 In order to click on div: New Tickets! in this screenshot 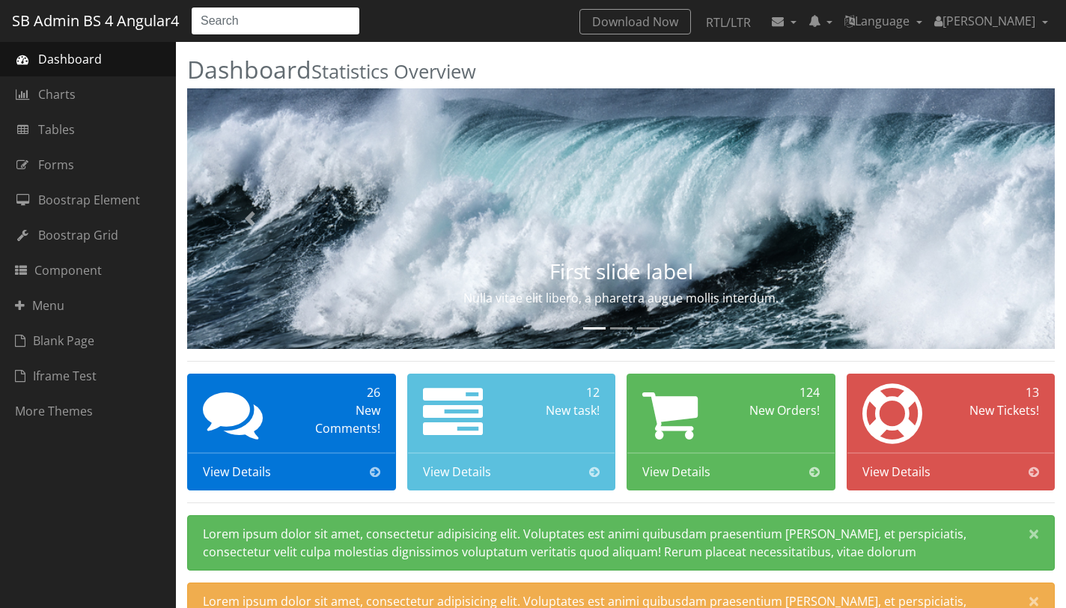, I will do `click(997, 410)`.